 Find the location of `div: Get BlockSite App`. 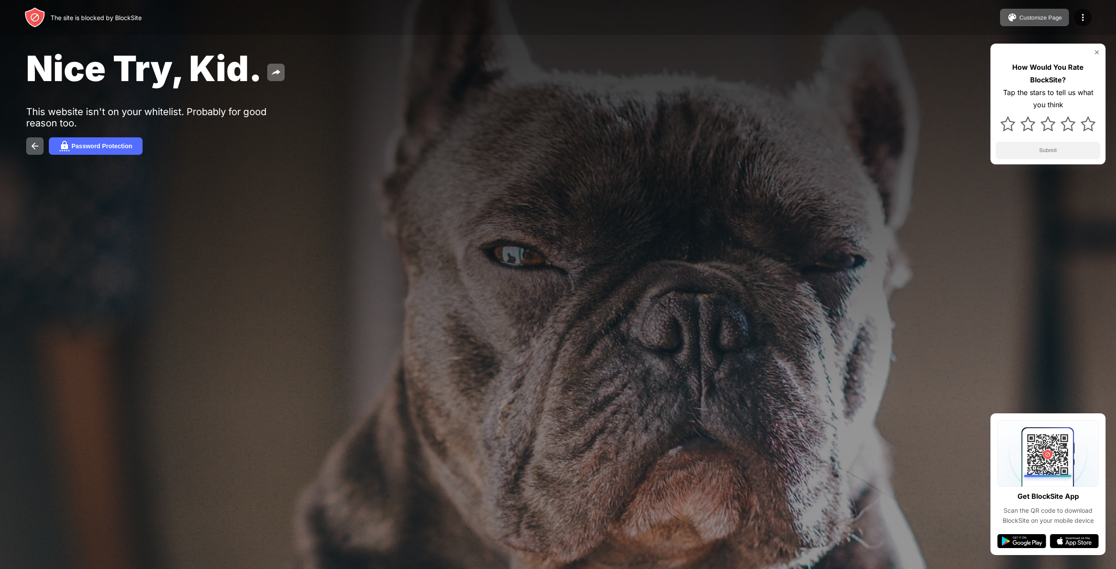

div: Get BlockSite App is located at coordinates (1048, 496).